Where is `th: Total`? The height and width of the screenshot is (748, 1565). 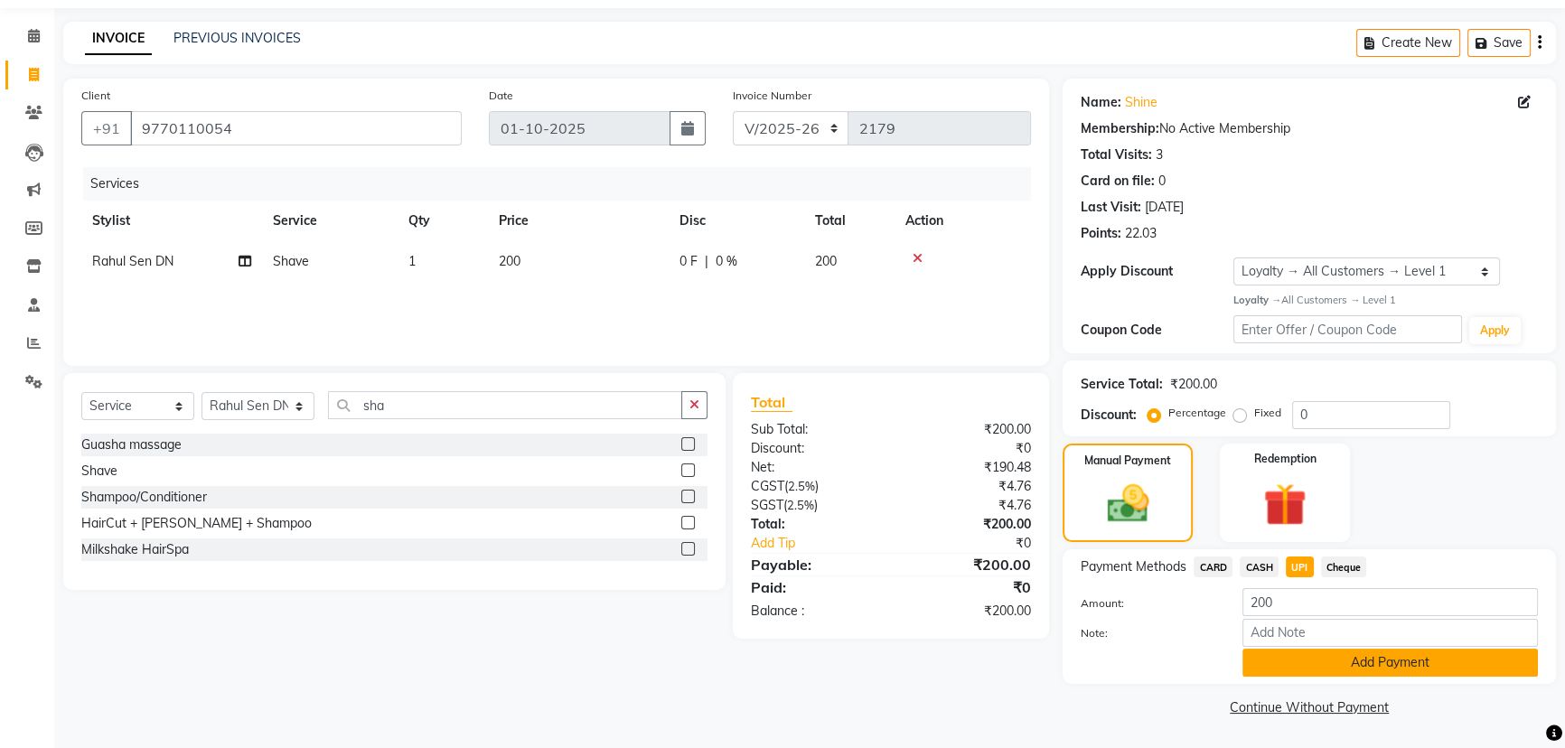 th: Total is located at coordinates (849, 220).